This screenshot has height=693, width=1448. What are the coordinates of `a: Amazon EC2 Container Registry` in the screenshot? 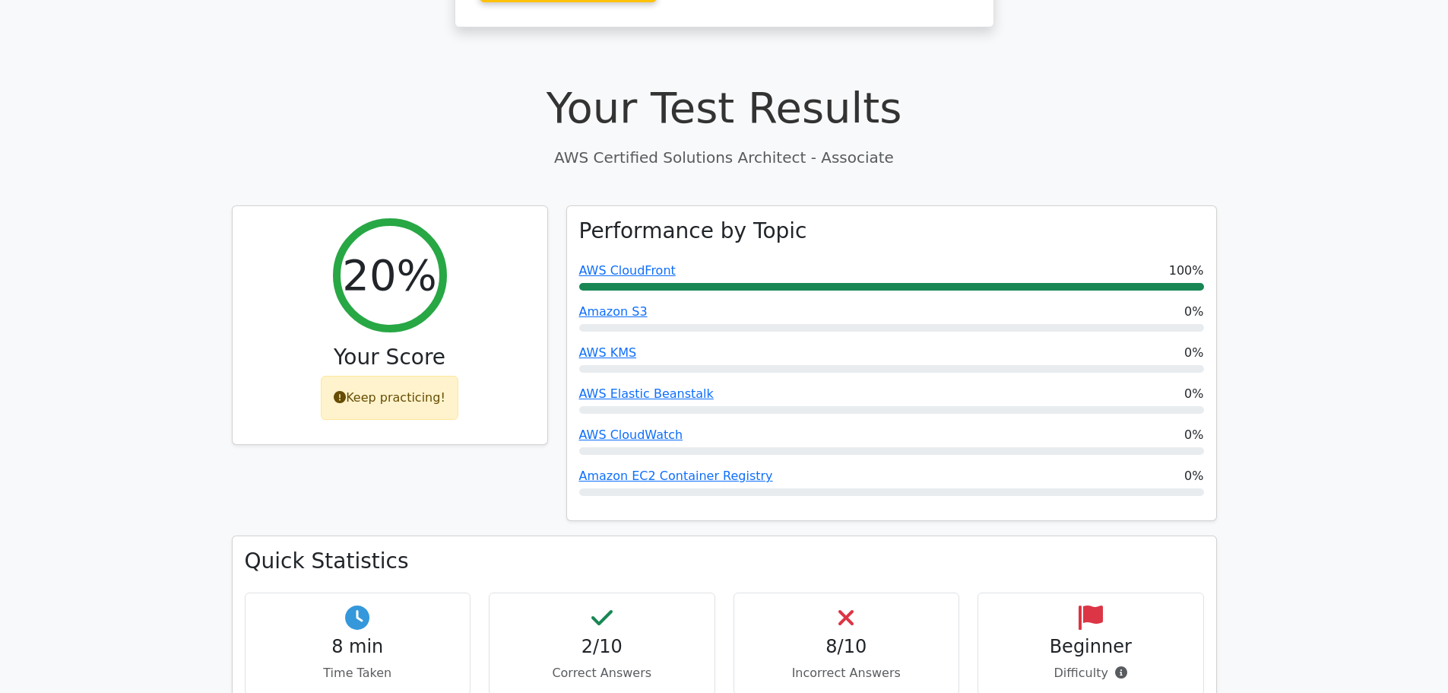 It's located at (676, 475).